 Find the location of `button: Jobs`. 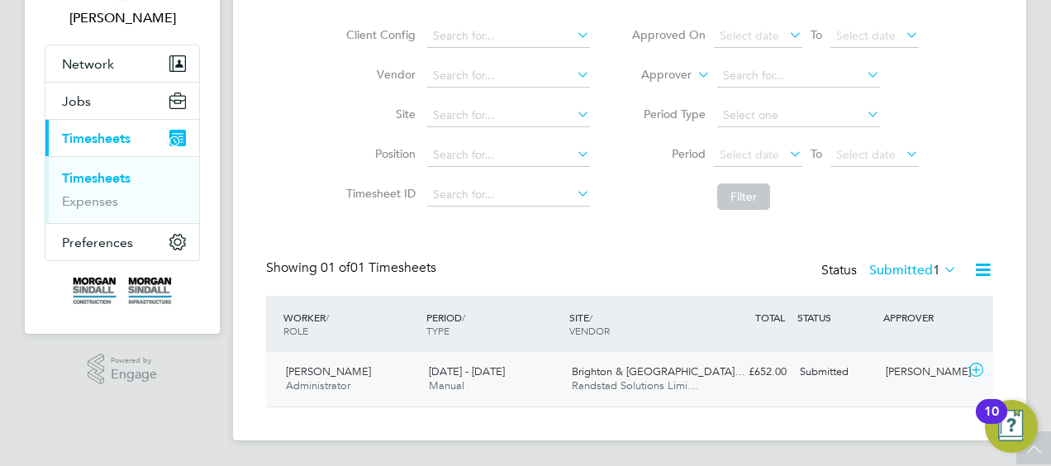

button: Jobs is located at coordinates (122, 101).